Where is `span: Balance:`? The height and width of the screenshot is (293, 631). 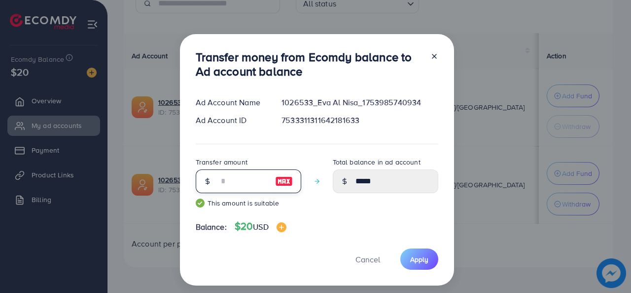 span: Balance: is located at coordinates (211, 226).